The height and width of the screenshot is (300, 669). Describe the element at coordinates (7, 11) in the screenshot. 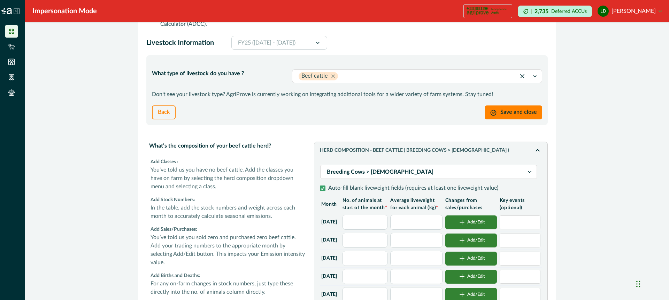

I see `img: Logo` at that location.